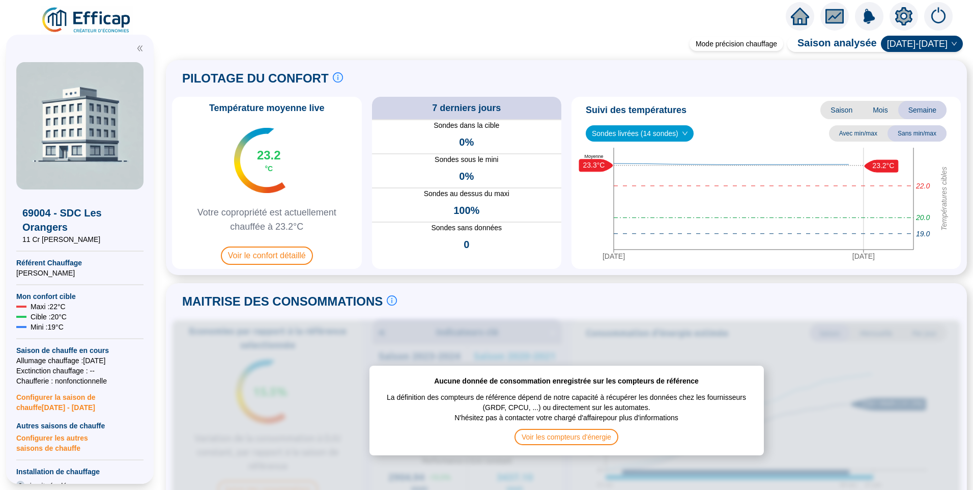  I want to click on span: Voir le confort détaillé, so click(267, 256).